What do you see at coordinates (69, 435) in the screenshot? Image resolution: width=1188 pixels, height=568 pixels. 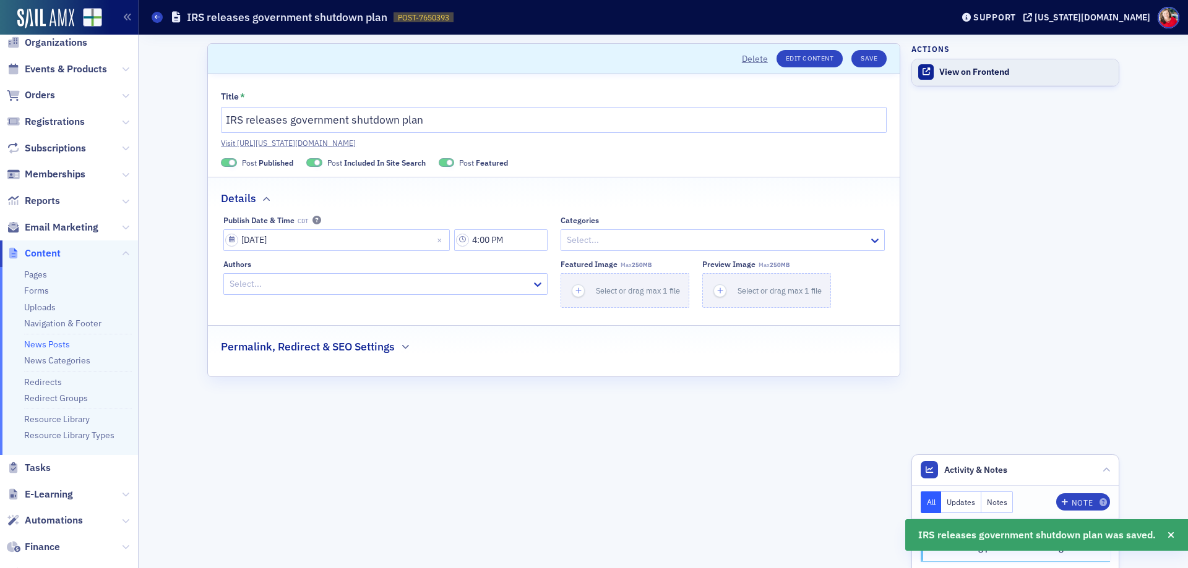 I see `a: Resource Library Types` at bounding box center [69, 435].